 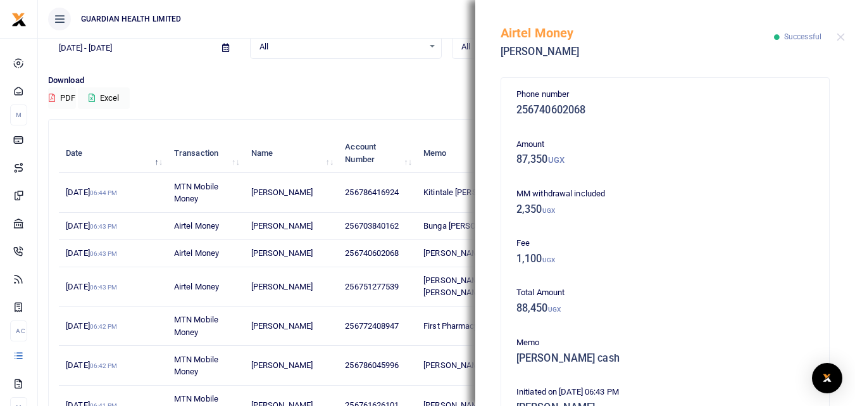 What do you see at coordinates (291, 153) in the screenshot?
I see `th: Name: activate to sort column ascending` at bounding box center [291, 153].